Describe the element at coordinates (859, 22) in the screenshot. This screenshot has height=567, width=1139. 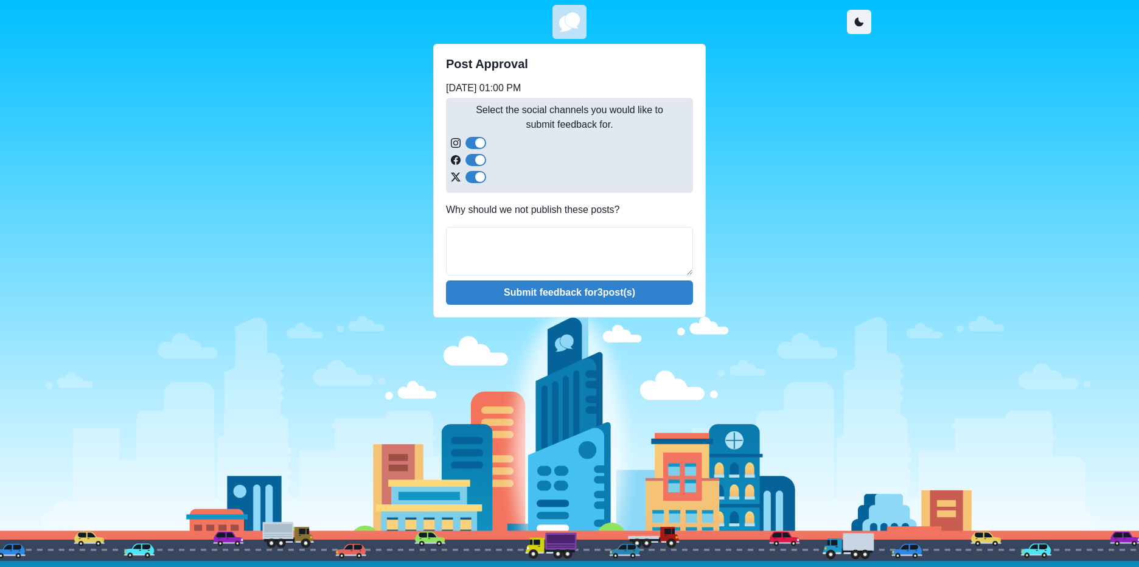
I see `button: Toggle Mode` at that location.